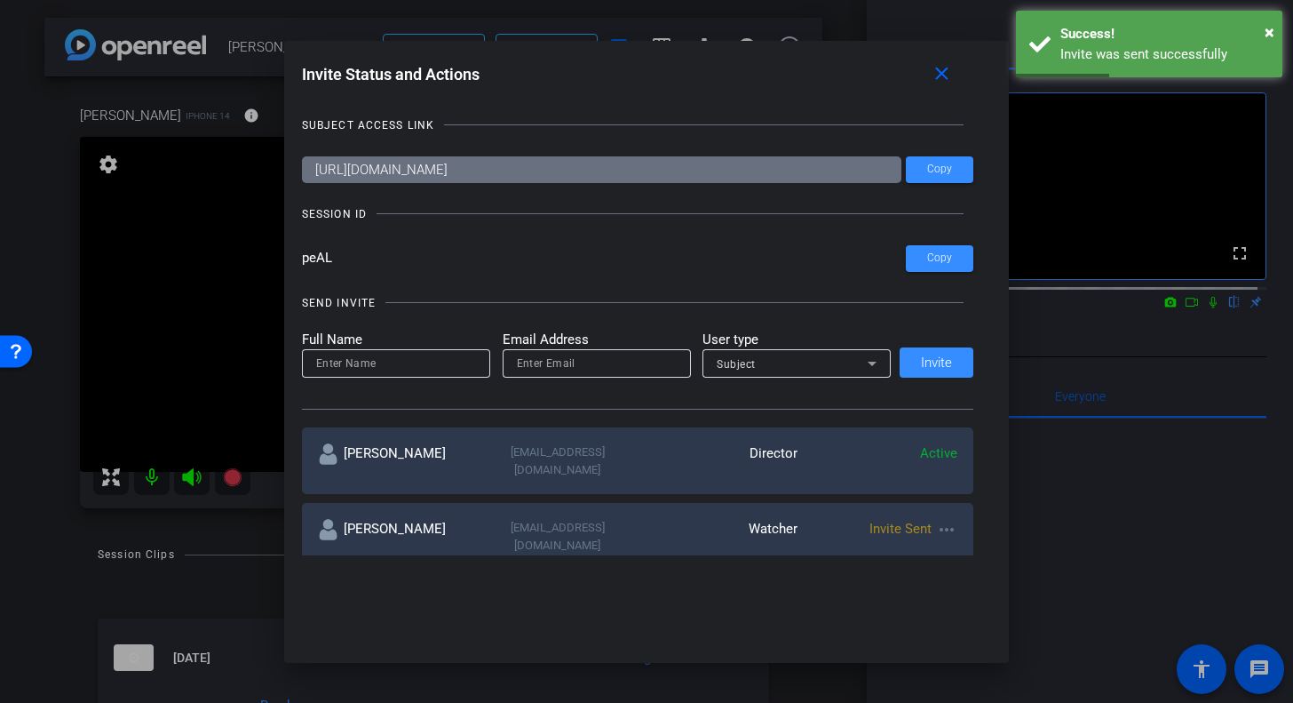  What do you see at coordinates (597, 363) in the screenshot?
I see `input: Enter Email` at bounding box center [597, 363].